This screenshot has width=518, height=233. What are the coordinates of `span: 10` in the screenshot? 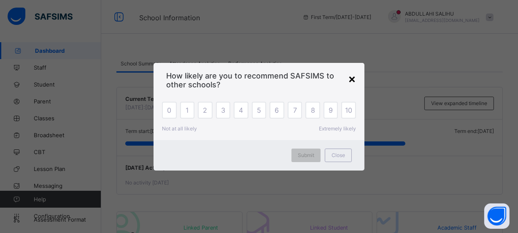 It's located at (348, 110).